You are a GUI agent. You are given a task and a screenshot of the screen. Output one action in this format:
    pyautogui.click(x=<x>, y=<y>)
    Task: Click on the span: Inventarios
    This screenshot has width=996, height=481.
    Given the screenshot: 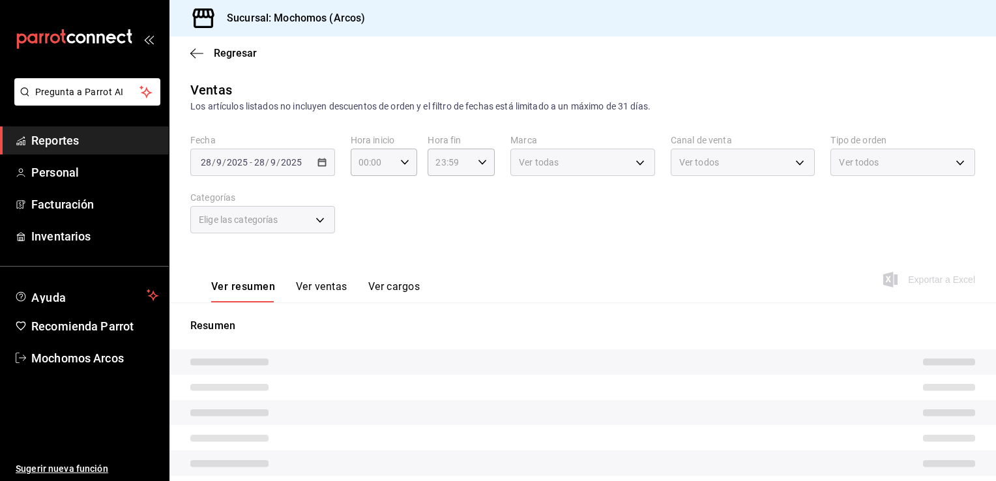 What is the action you would take?
    pyautogui.click(x=94, y=236)
    